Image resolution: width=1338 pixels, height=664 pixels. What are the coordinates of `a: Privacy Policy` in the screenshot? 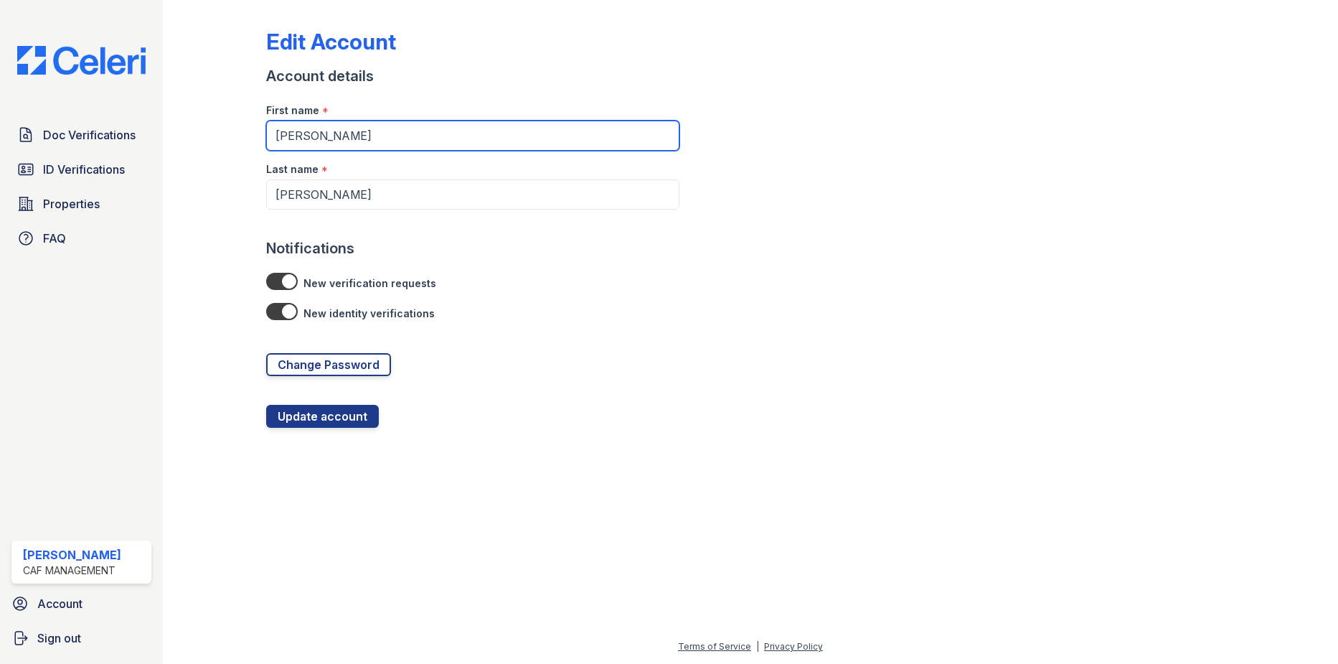 It's located at (793, 646).